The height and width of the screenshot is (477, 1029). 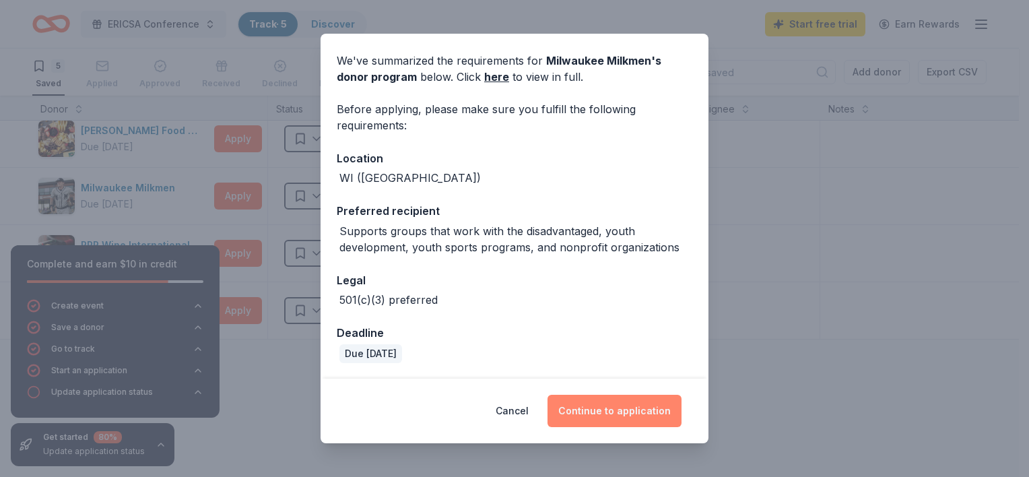 I want to click on div: Legal, so click(x=515, y=280).